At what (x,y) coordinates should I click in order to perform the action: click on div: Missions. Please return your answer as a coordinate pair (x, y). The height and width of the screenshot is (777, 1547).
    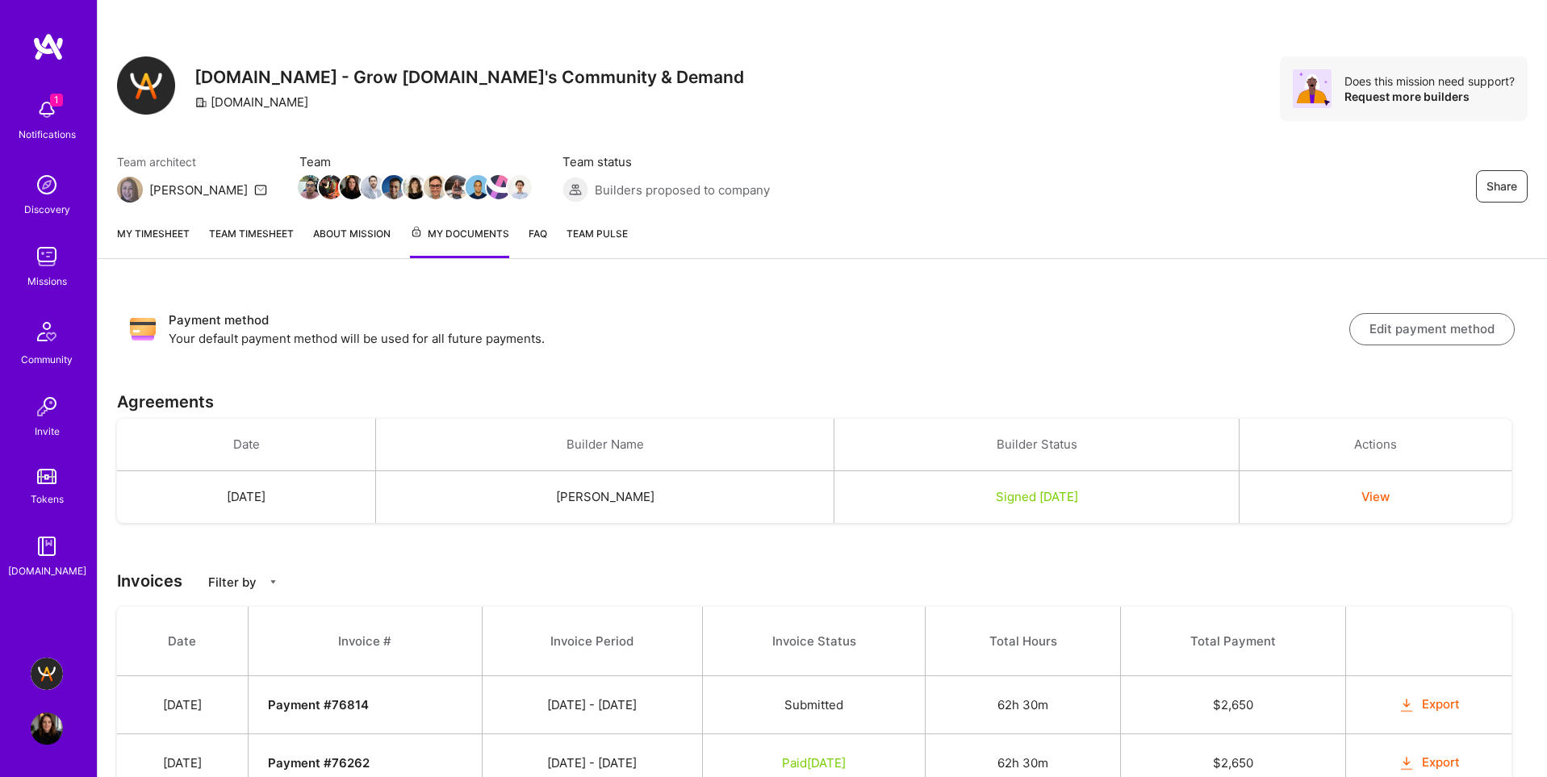
    Looking at the image, I should click on (47, 281).